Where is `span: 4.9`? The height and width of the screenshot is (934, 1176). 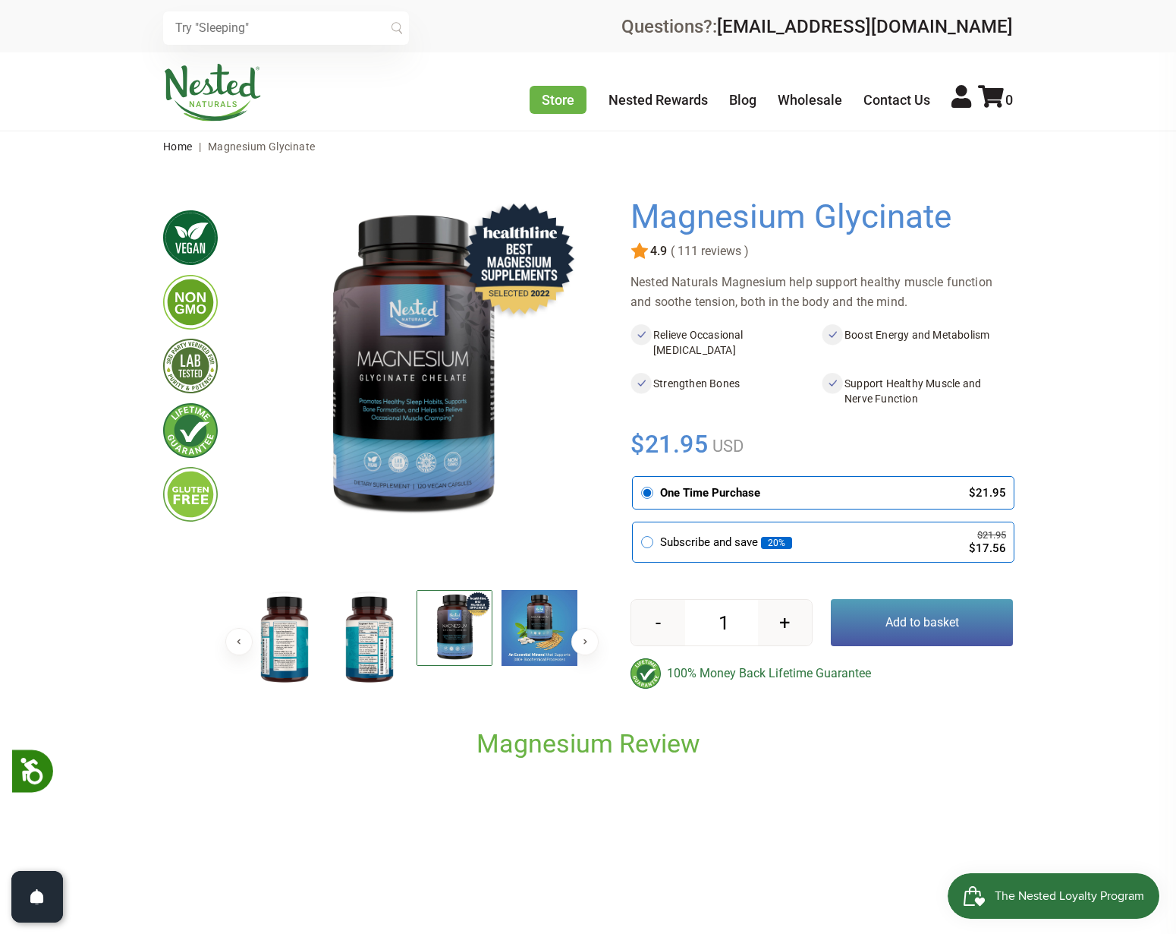
span: 4.9 is located at coordinates (658, 251).